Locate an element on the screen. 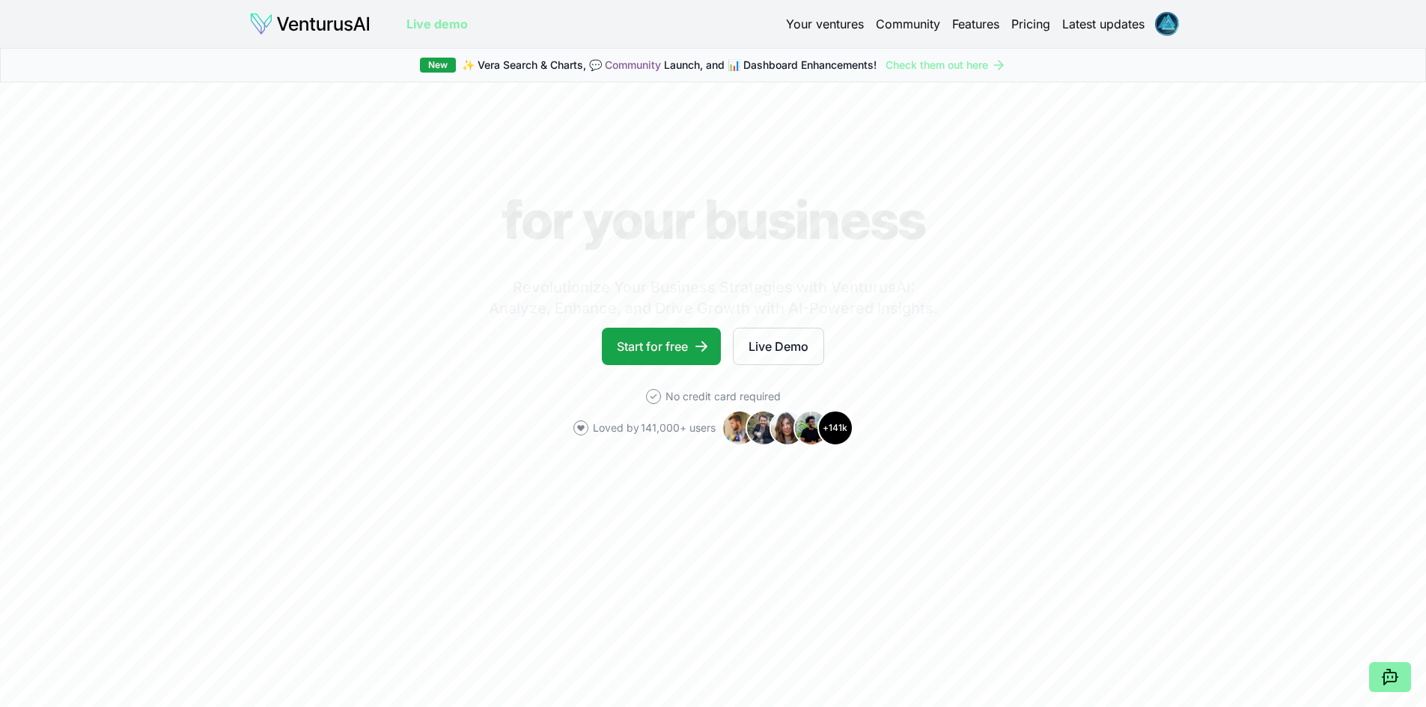 The image size is (1426, 707). img: Avatar 4 is located at coordinates (811, 428).